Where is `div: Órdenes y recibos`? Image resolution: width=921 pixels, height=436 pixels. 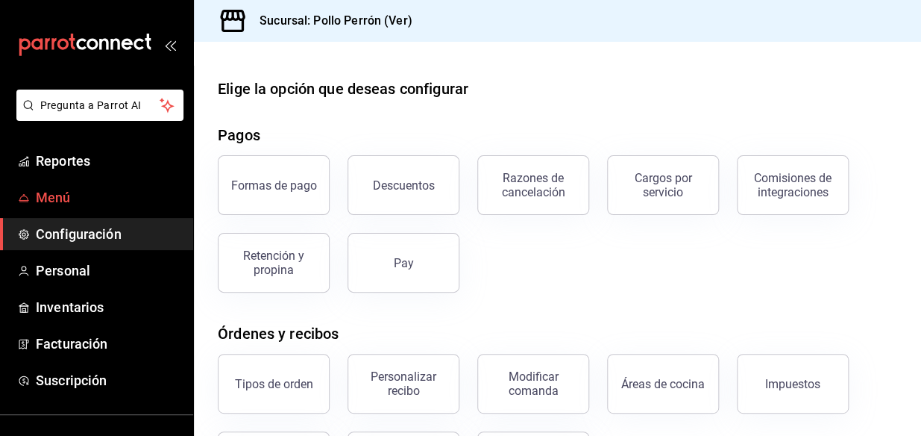
div: Órdenes y recibos is located at coordinates (278, 333).